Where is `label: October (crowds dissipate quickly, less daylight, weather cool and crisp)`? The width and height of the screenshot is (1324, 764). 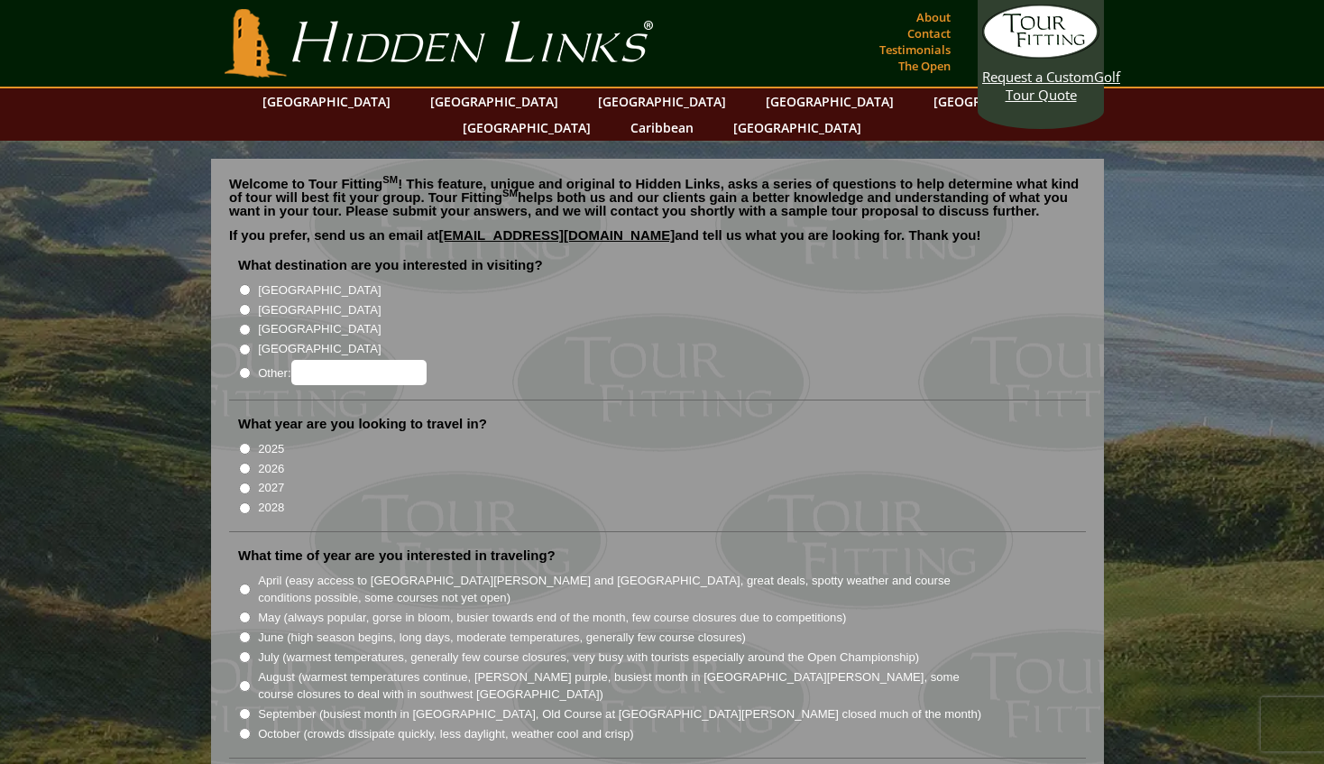
label: October (crowds dissipate quickly, less daylight, weather cool and crisp) is located at coordinates (446, 734).